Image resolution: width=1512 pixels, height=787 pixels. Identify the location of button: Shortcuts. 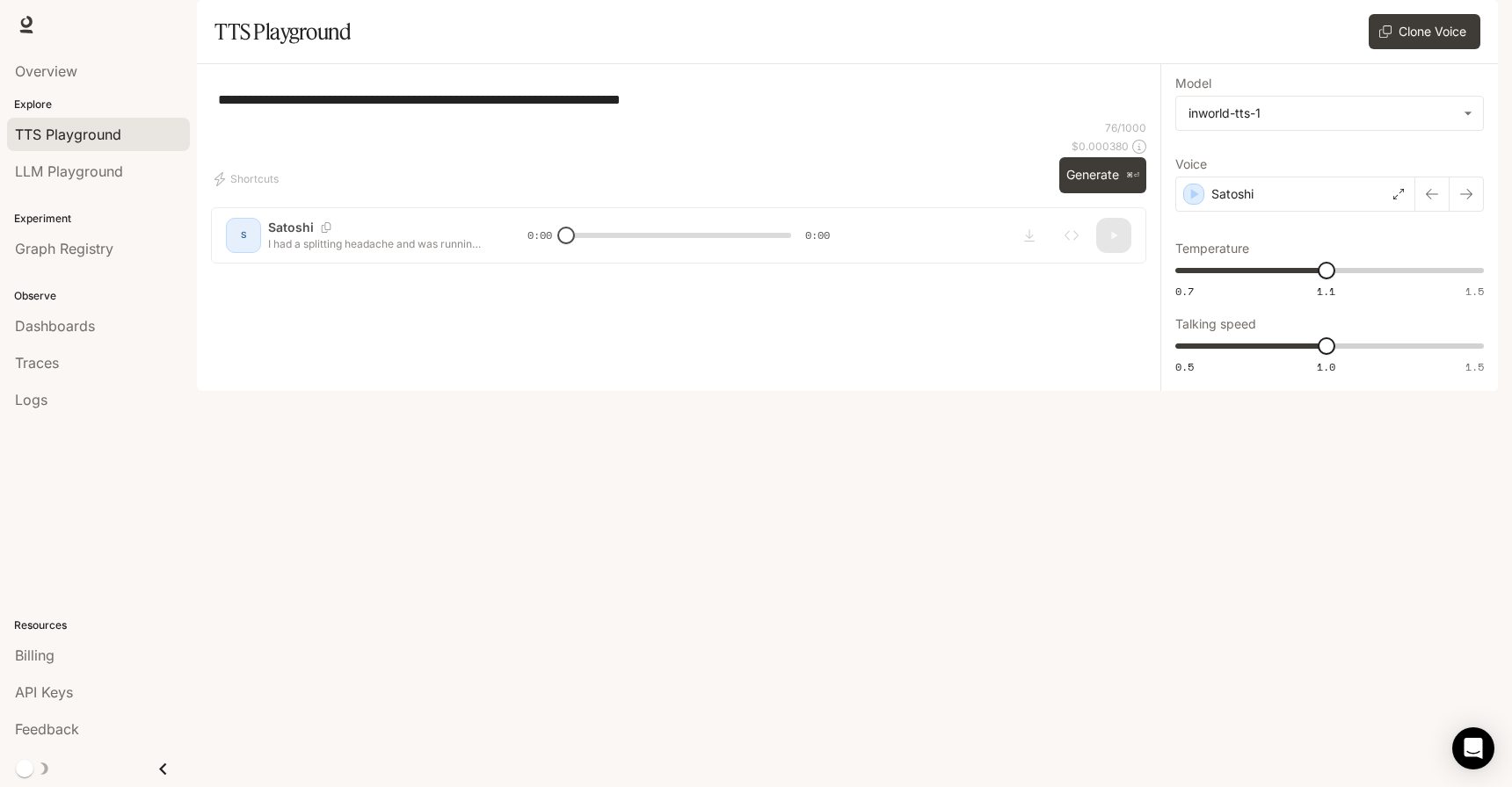
(248, 179).